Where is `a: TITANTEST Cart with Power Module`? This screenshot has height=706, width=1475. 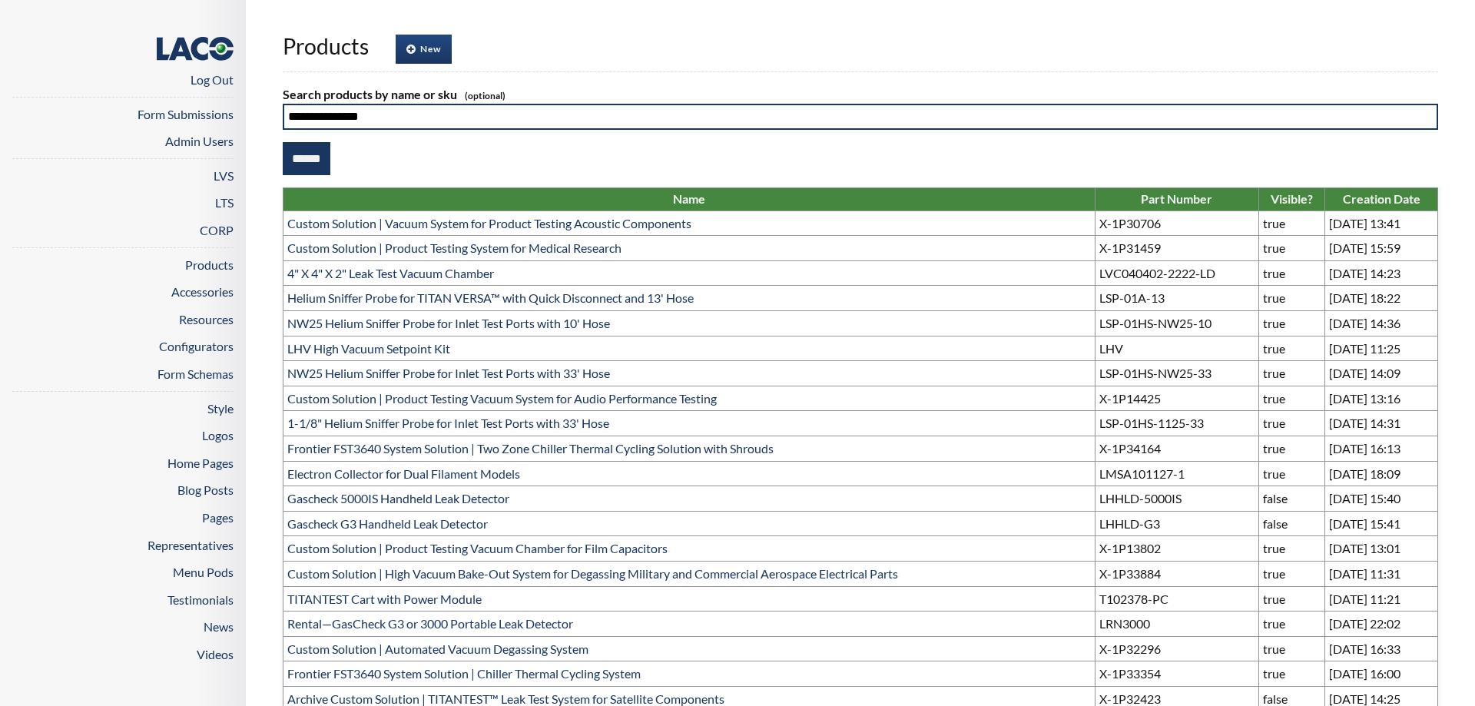 a: TITANTEST Cart with Power Module is located at coordinates (384, 599).